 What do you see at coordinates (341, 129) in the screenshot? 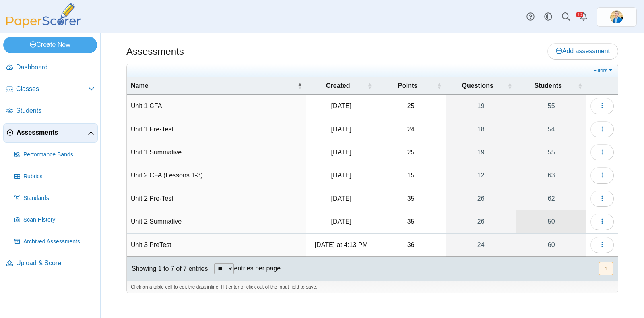
I see `time: Aug 29, 2025 at 2:21 PM` at bounding box center [341, 129].